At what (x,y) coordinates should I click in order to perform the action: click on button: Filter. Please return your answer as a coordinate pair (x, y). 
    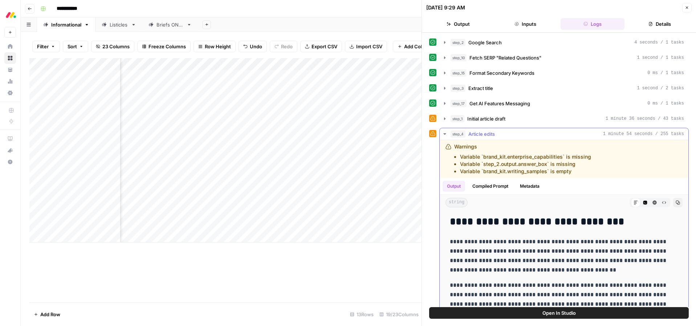
    Looking at the image, I should click on (46, 46).